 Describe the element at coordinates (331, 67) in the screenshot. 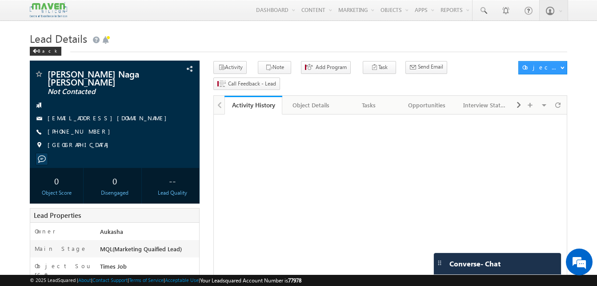

I see `span: Add Program` at that location.